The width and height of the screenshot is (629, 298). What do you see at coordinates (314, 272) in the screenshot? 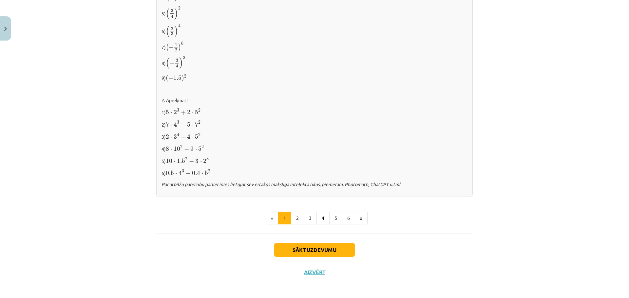
I see `button: Aizvērt` at bounding box center [314, 272].